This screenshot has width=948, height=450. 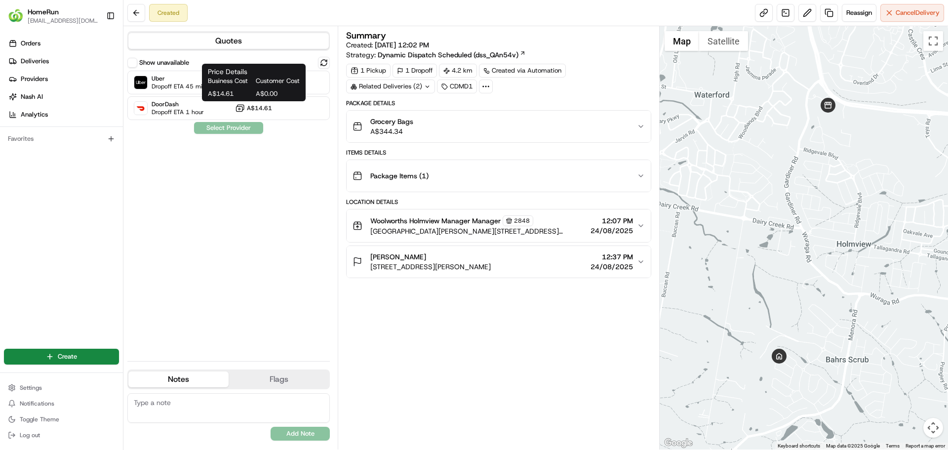 I want to click on span: Map data ©2025 Google, so click(x=853, y=446).